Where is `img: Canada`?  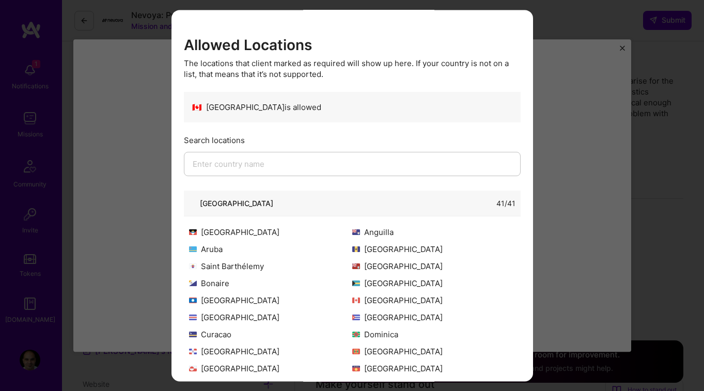 img: Canada is located at coordinates (356, 300).